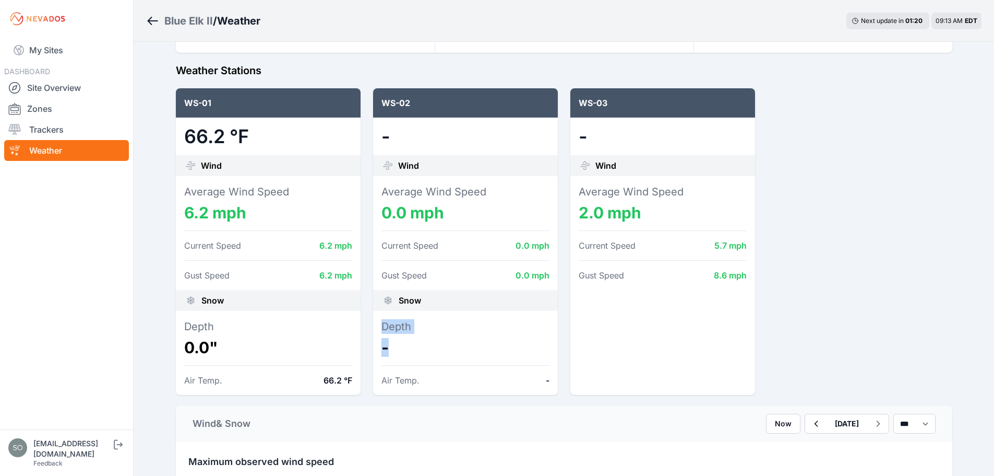 The height and width of the screenshot is (476, 994). What do you see at coordinates (663, 212) in the screenshot?
I see `dd: 2.0 mph` at bounding box center [663, 212].